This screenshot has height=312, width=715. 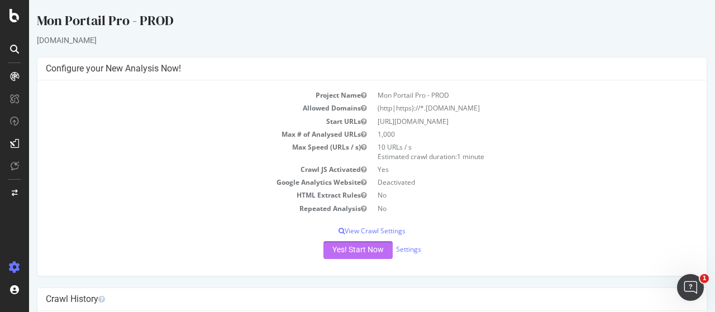 I want to click on span: 1 minute, so click(x=441, y=156).